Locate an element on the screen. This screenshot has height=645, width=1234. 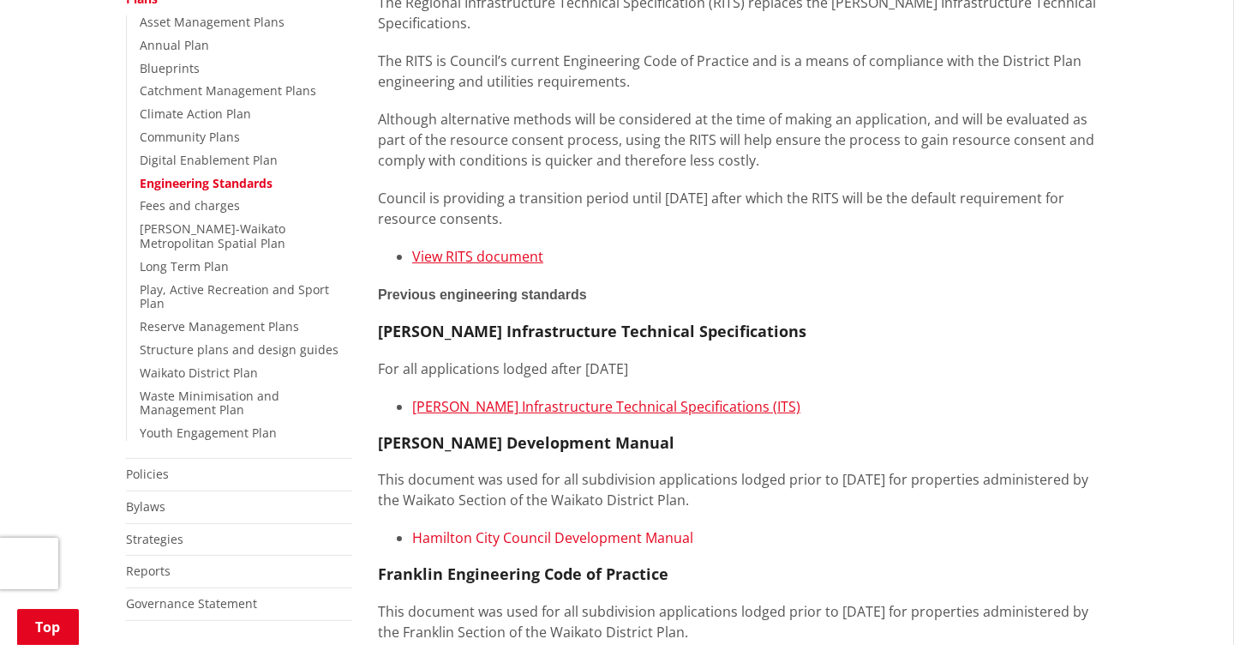
a: Reports is located at coordinates (148, 570).